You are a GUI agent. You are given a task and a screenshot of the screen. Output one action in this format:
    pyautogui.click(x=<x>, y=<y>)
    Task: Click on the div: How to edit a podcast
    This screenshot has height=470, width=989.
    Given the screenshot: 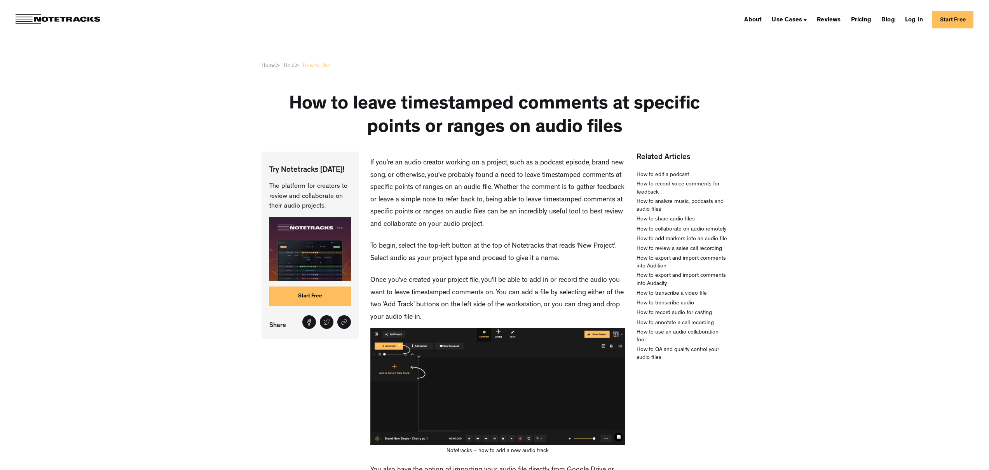 What is the action you would take?
    pyautogui.click(x=663, y=175)
    